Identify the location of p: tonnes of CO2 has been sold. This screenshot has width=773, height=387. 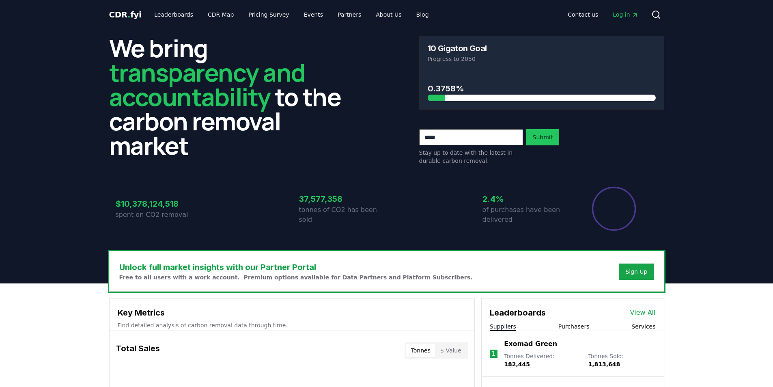
(343, 215).